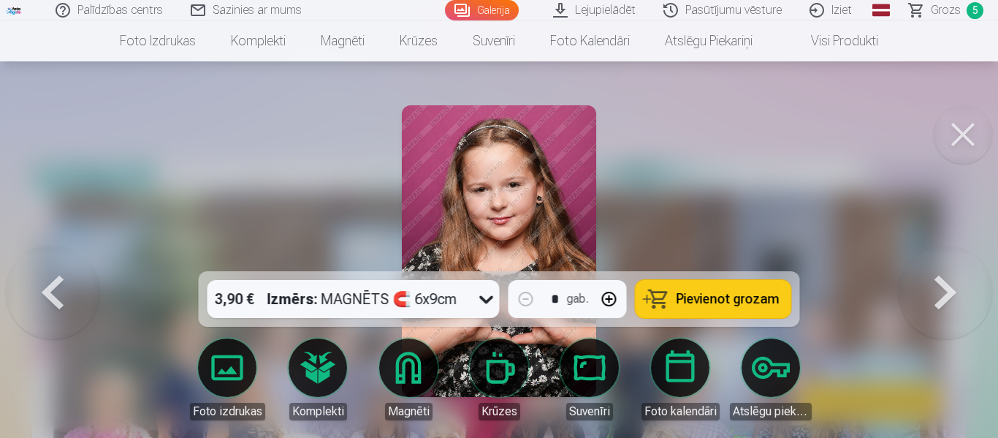  I want to click on span: Grozs, so click(946, 10).